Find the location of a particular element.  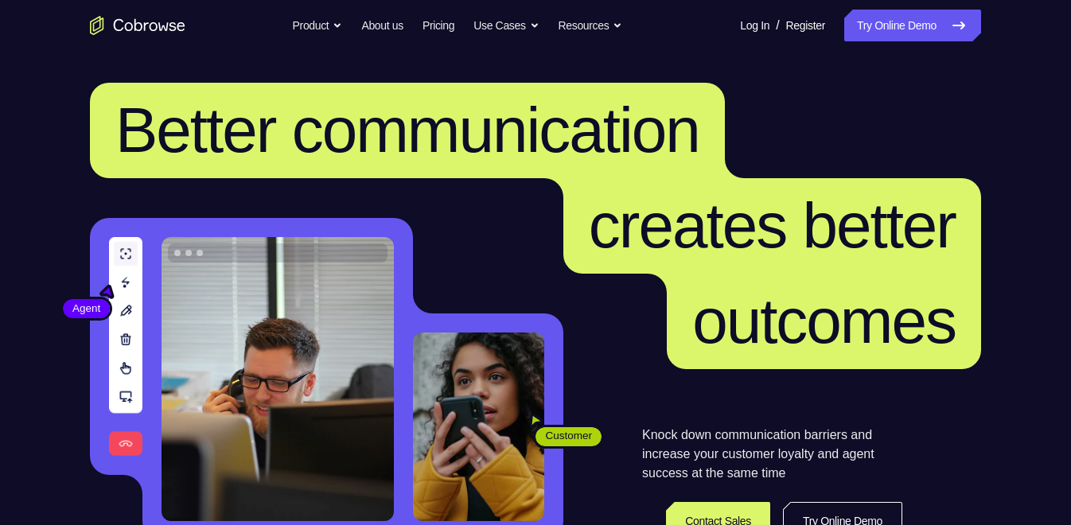

button: Resources is located at coordinates (591, 25).